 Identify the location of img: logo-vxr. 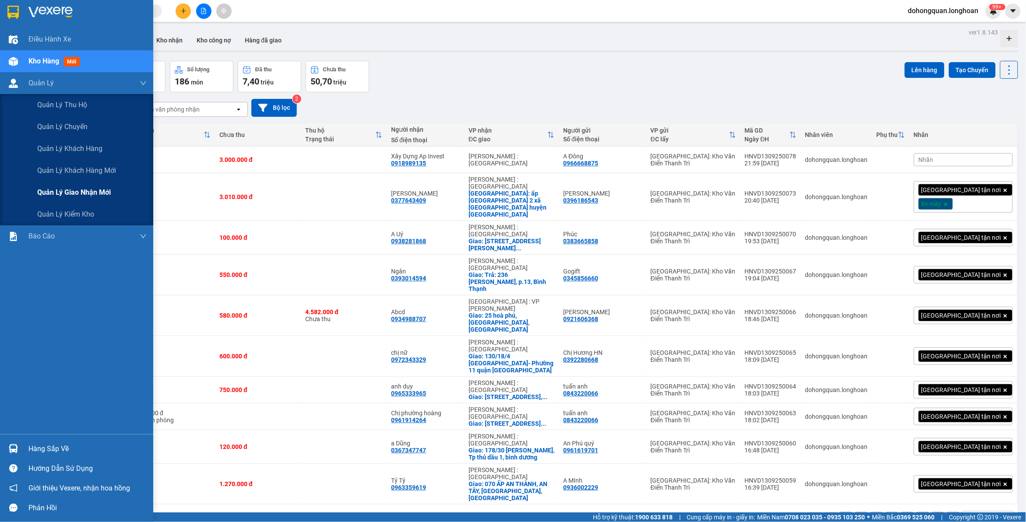
(13, 12).